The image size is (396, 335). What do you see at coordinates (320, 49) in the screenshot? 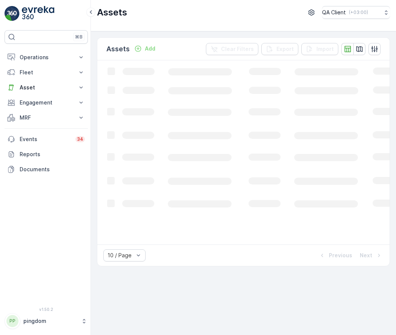
I see `button: Import` at bounding box center [320, 49].